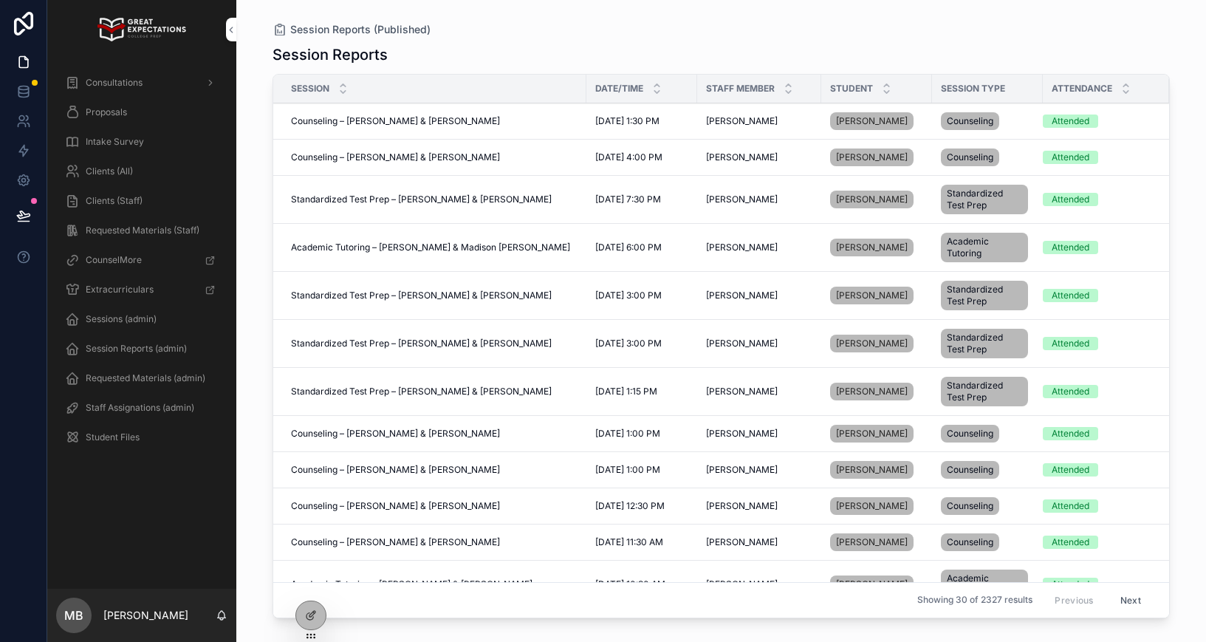  I want to click on a: Extracurriculars, so click(142, 290).